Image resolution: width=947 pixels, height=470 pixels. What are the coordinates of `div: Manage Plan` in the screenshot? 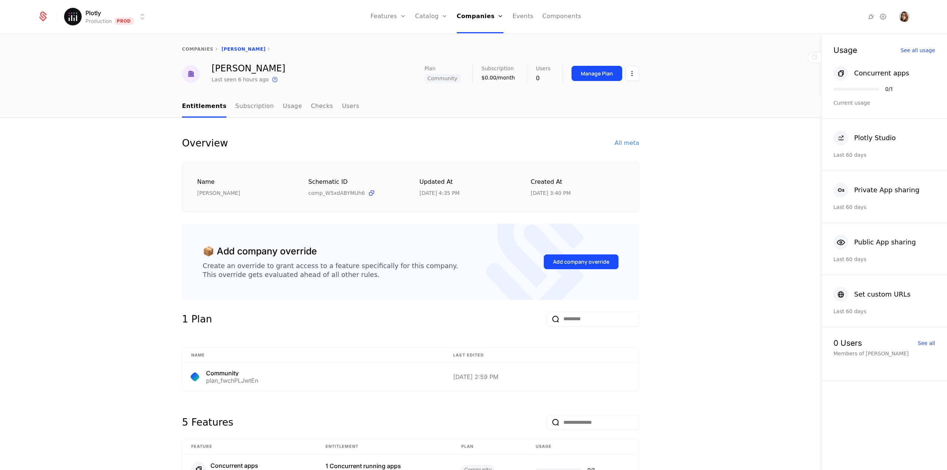 It's located at (597, 74).